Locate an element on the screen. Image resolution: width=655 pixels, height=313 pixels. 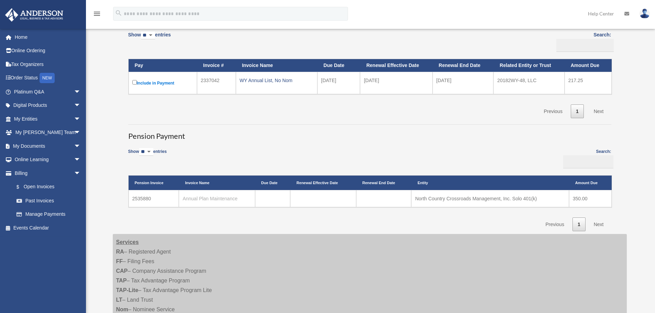
td: 217.25 is located at coordinates (588, 83).